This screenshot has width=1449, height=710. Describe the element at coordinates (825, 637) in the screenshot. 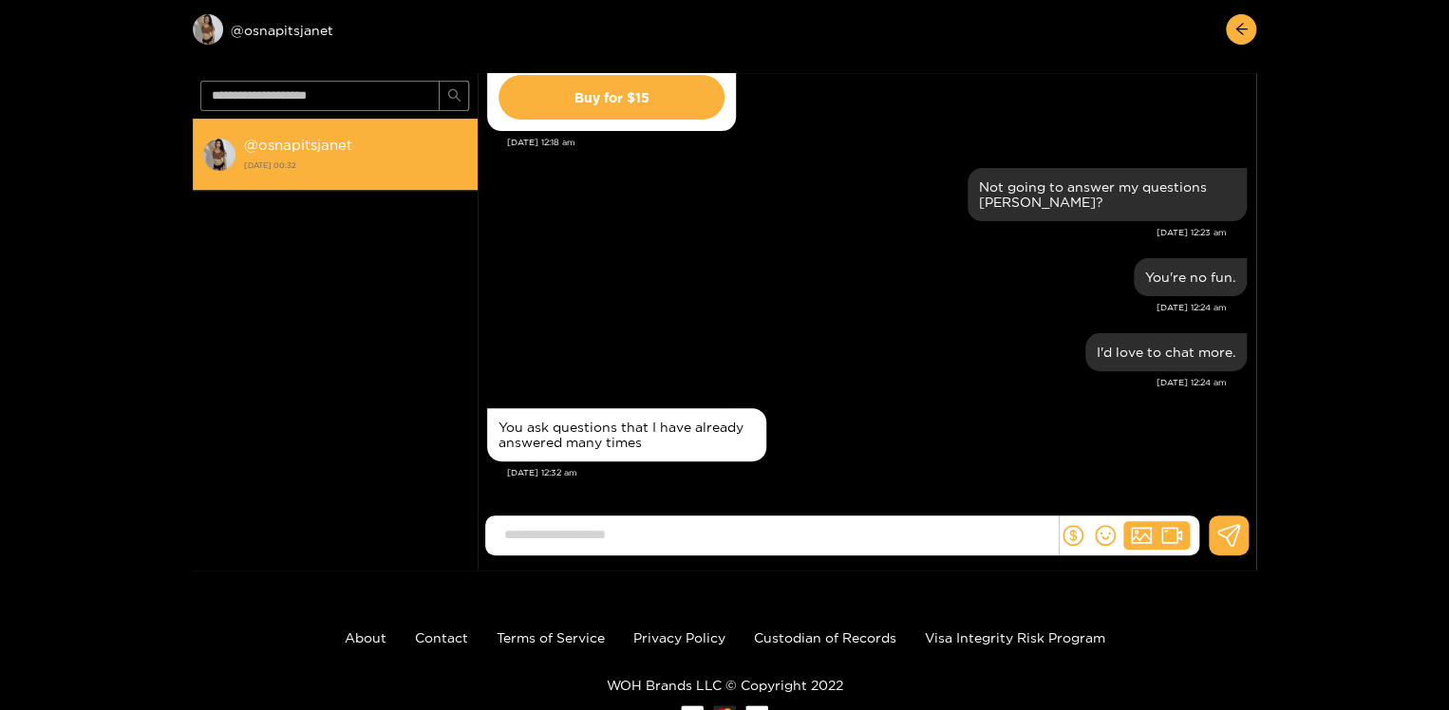

I see `a: Custodian of Records` at that location.